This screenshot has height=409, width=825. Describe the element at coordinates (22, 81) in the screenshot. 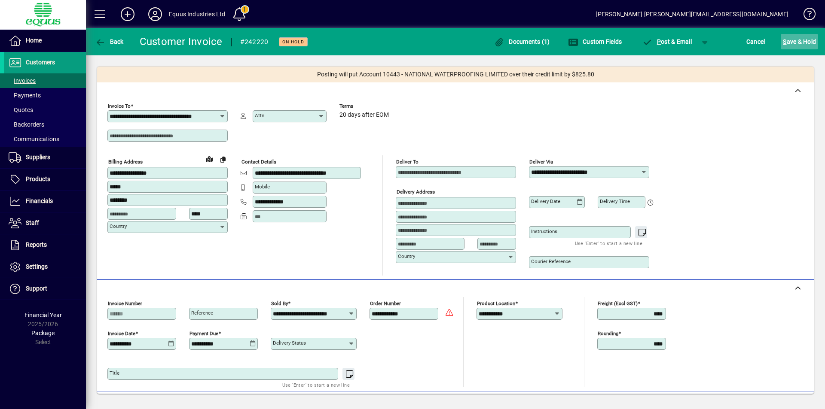

I see `span: Invoices` at that location.